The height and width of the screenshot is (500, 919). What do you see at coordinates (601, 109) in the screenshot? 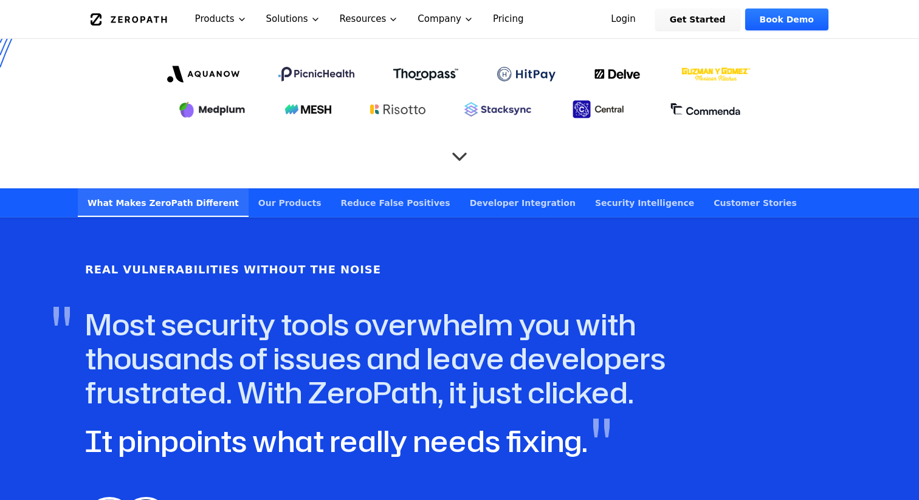
I see `img: Central` at bounding box center [601, 109].